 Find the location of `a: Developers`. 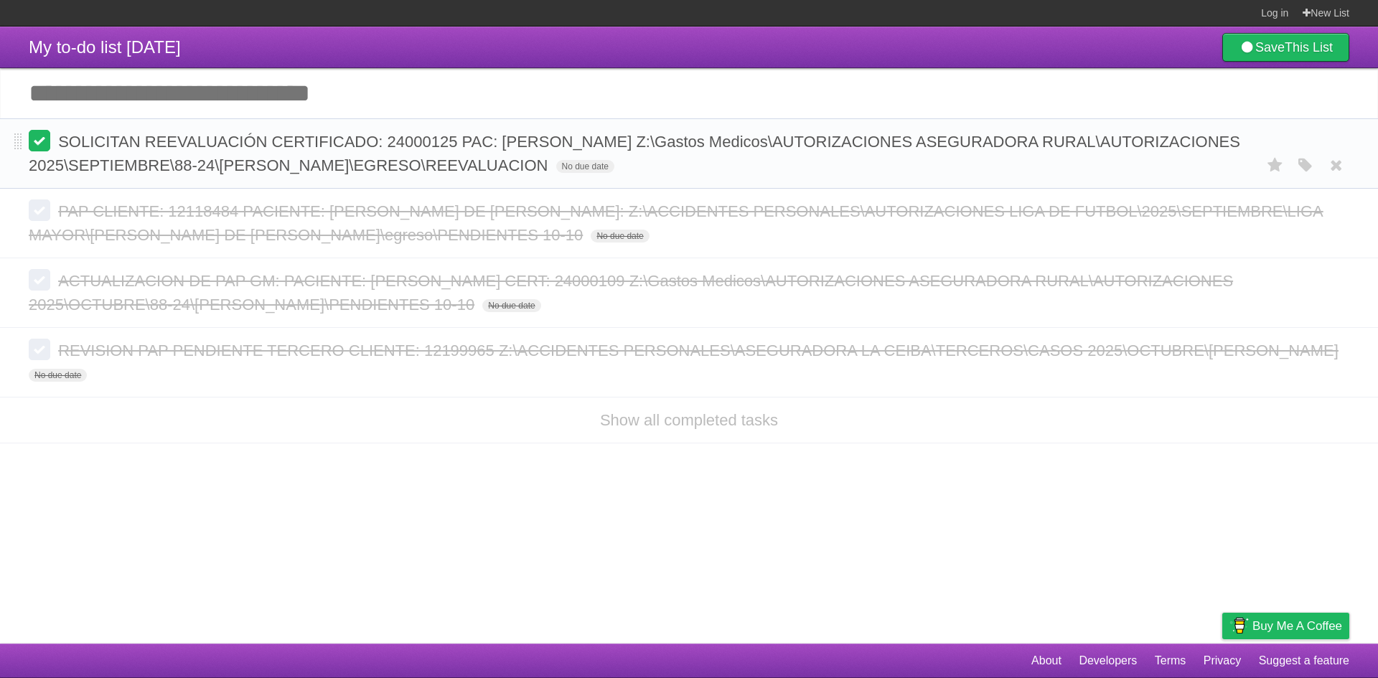

a: Developers is located at coordinates (1107, 661).